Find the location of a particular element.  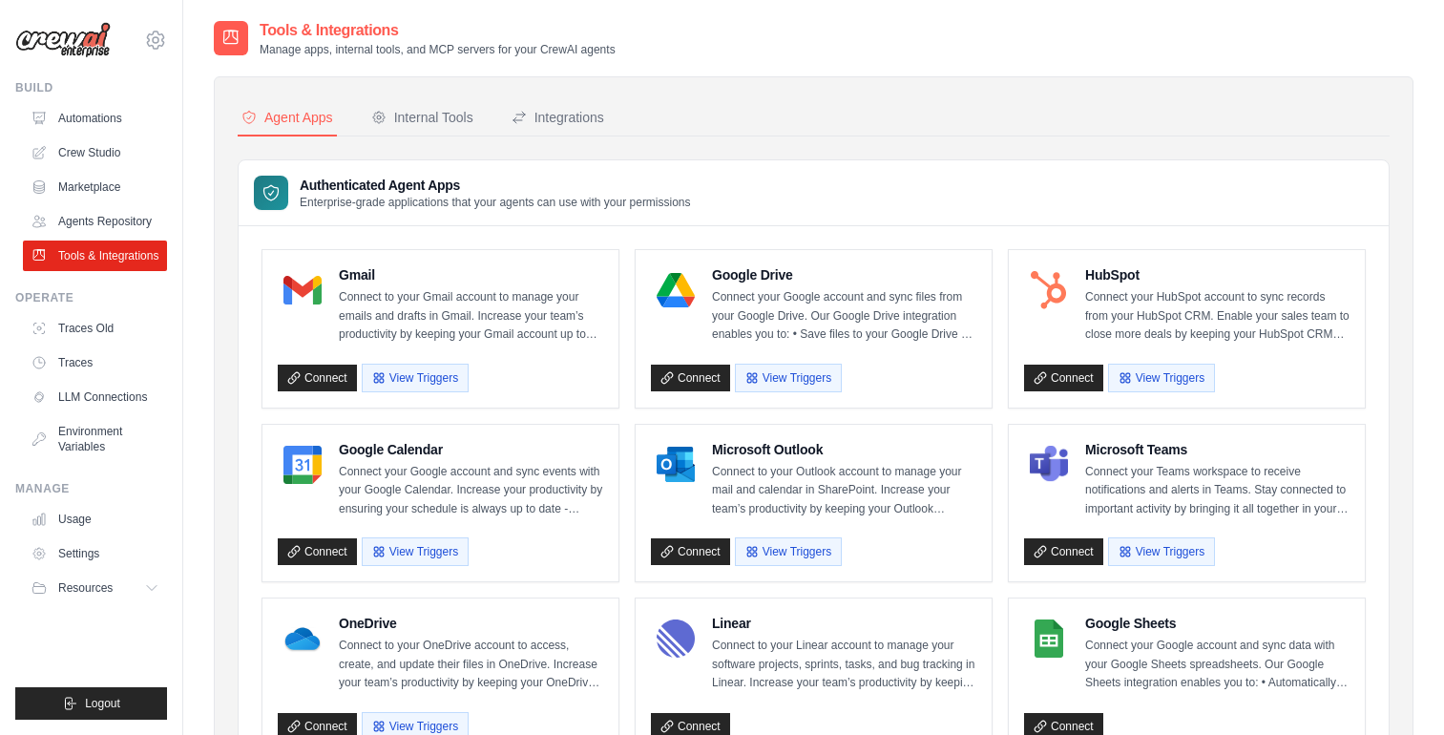

h2: Tools & Integrations is located at coordinates (437, 31).